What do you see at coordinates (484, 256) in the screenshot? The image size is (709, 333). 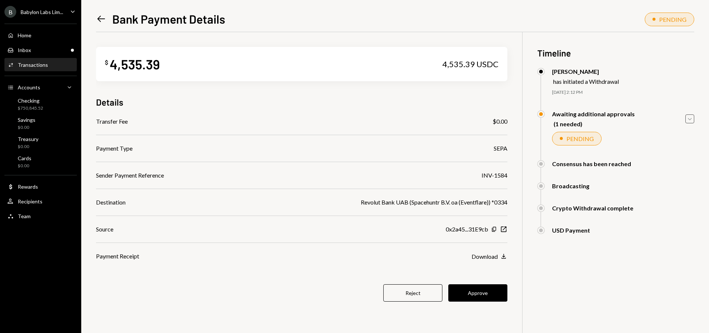 I see `div: Download` at bounding box center [484, 256].